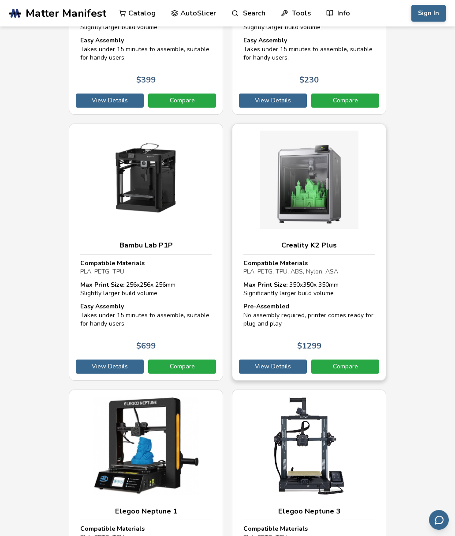  What do you see at coordinates (309, 346) in the screenshot?
I see `p: $ 1299` at bounding box center [309, 346].